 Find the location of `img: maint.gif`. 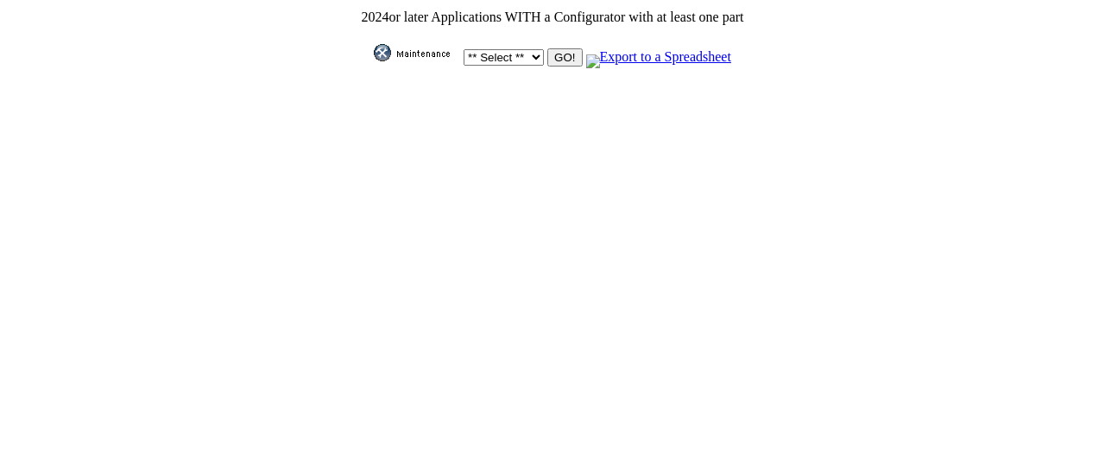

img: maint.gif is located at coordinates (417, 53).